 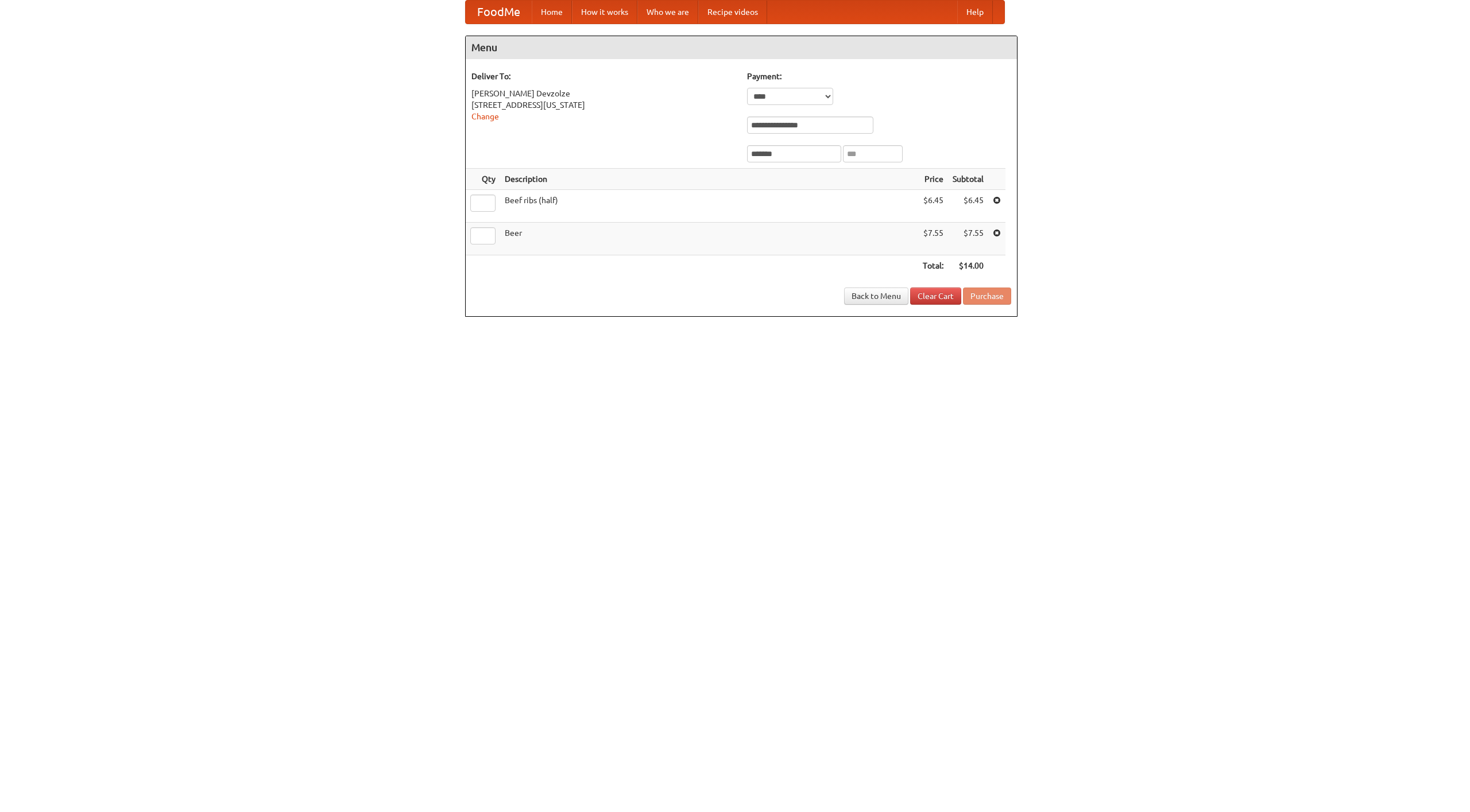 What do you see at coordinates (709, 239) in the screenshot?
I see `td: Beer` at bounding box center [709, 239].